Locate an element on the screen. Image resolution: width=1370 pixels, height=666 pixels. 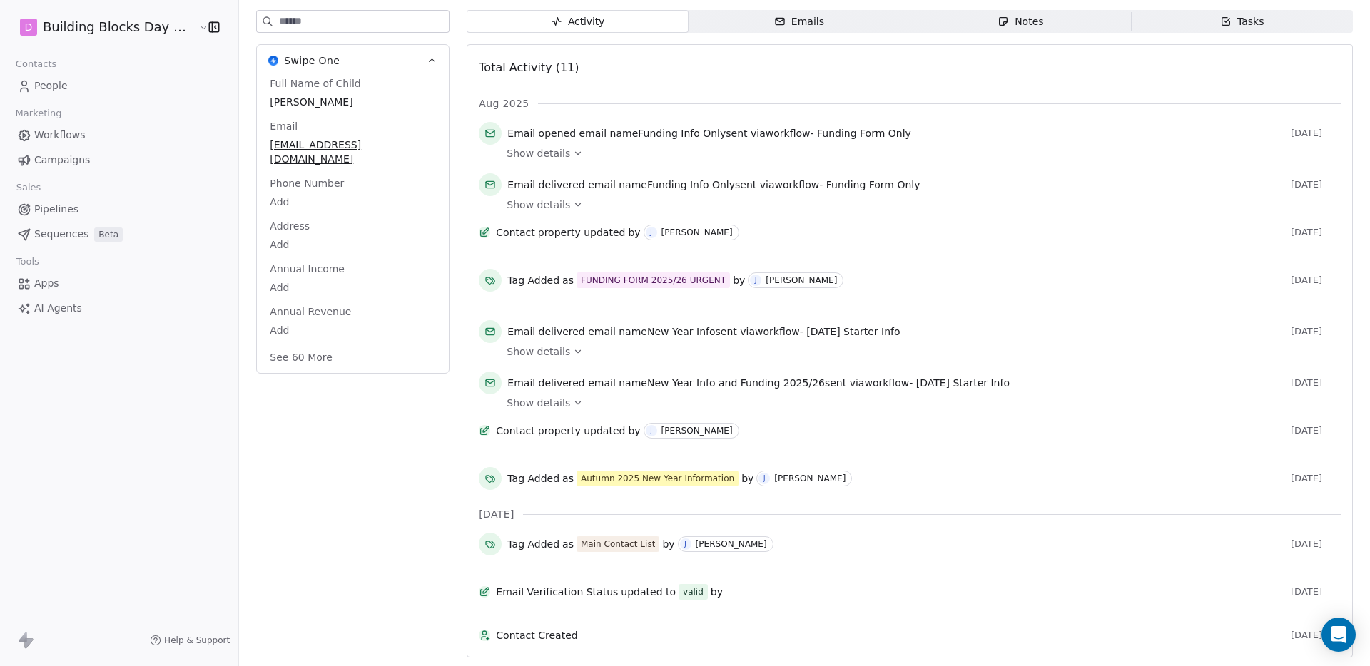
div: Tasks is located at coordinates (1242, 21).